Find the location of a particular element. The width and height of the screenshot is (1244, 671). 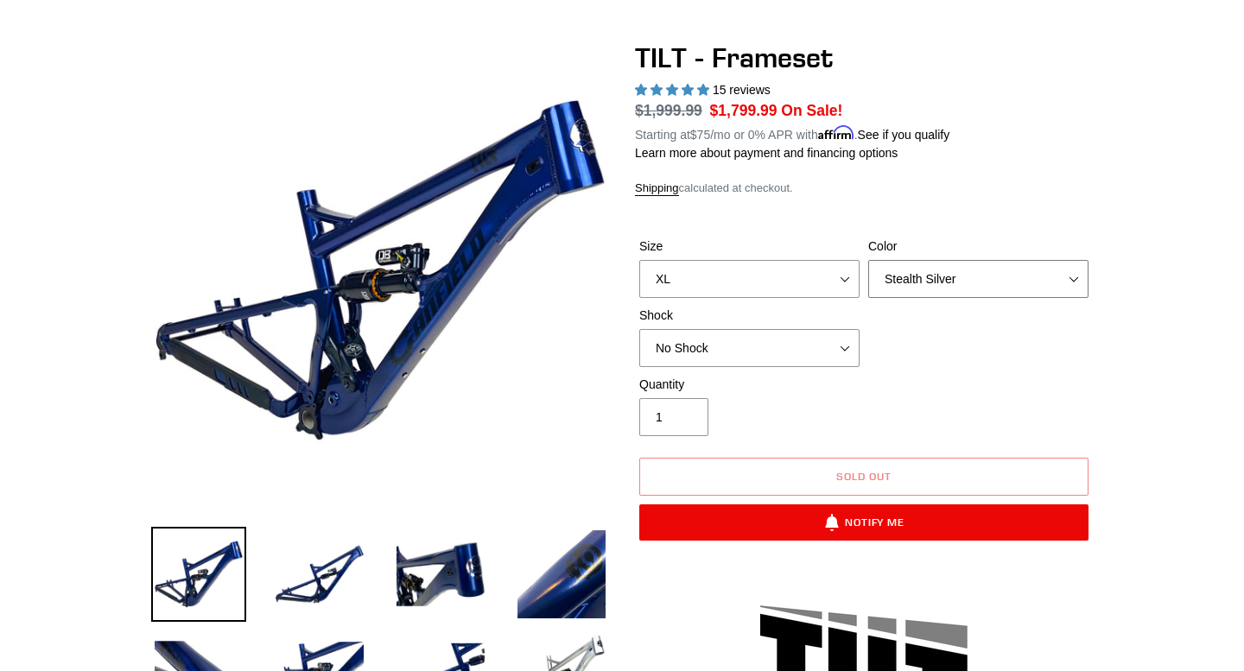

button: Sold out is located at coordinates (864, 477).